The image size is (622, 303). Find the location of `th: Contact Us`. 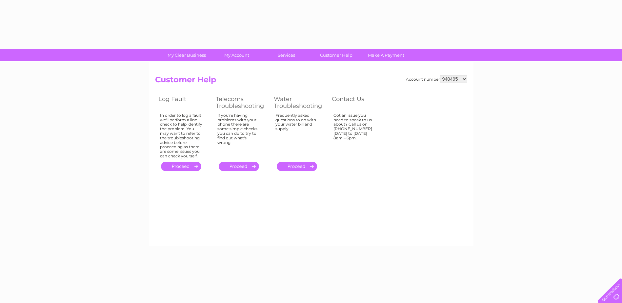

th: Contact Us is located at coordinates (357, 102).